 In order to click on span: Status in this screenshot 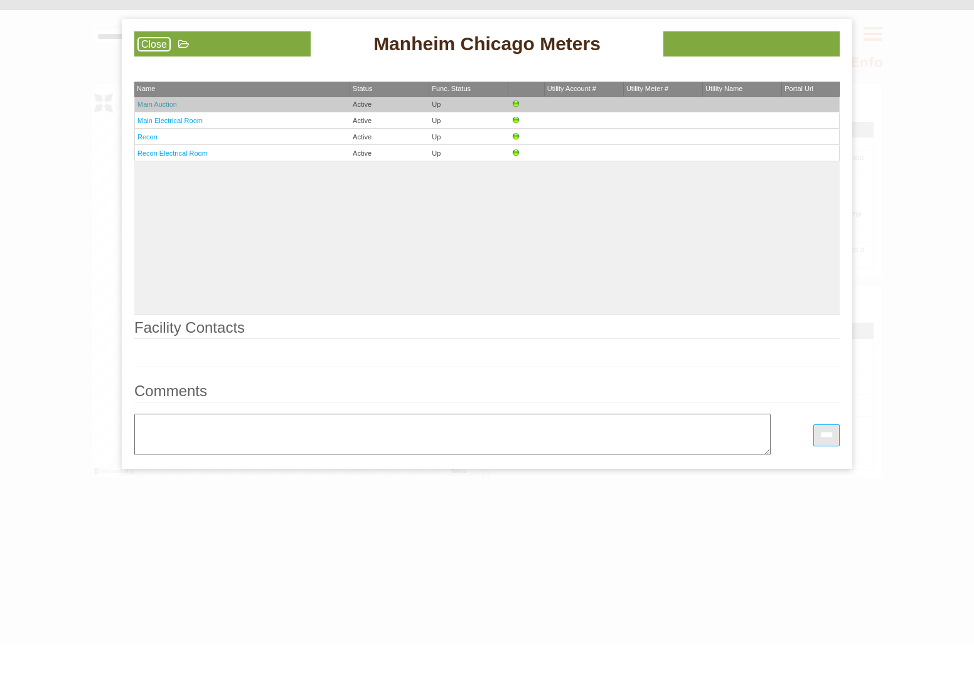, I will do `click(362, 88)`.